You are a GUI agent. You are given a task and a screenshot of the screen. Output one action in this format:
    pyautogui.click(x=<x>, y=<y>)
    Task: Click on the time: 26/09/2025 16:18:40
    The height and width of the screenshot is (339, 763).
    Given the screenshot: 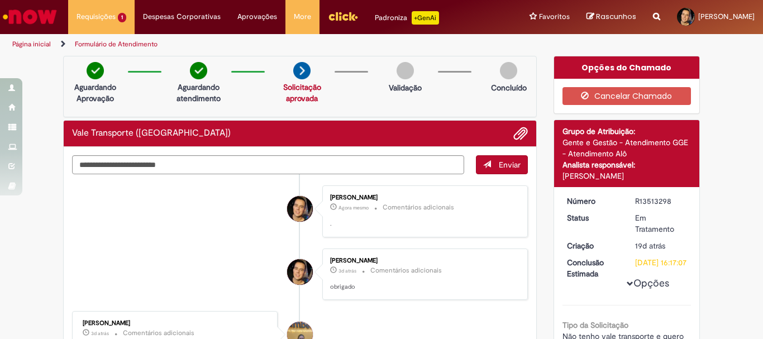 What is the action you would take?
    pyautogui.click(x=100, y=333)
    